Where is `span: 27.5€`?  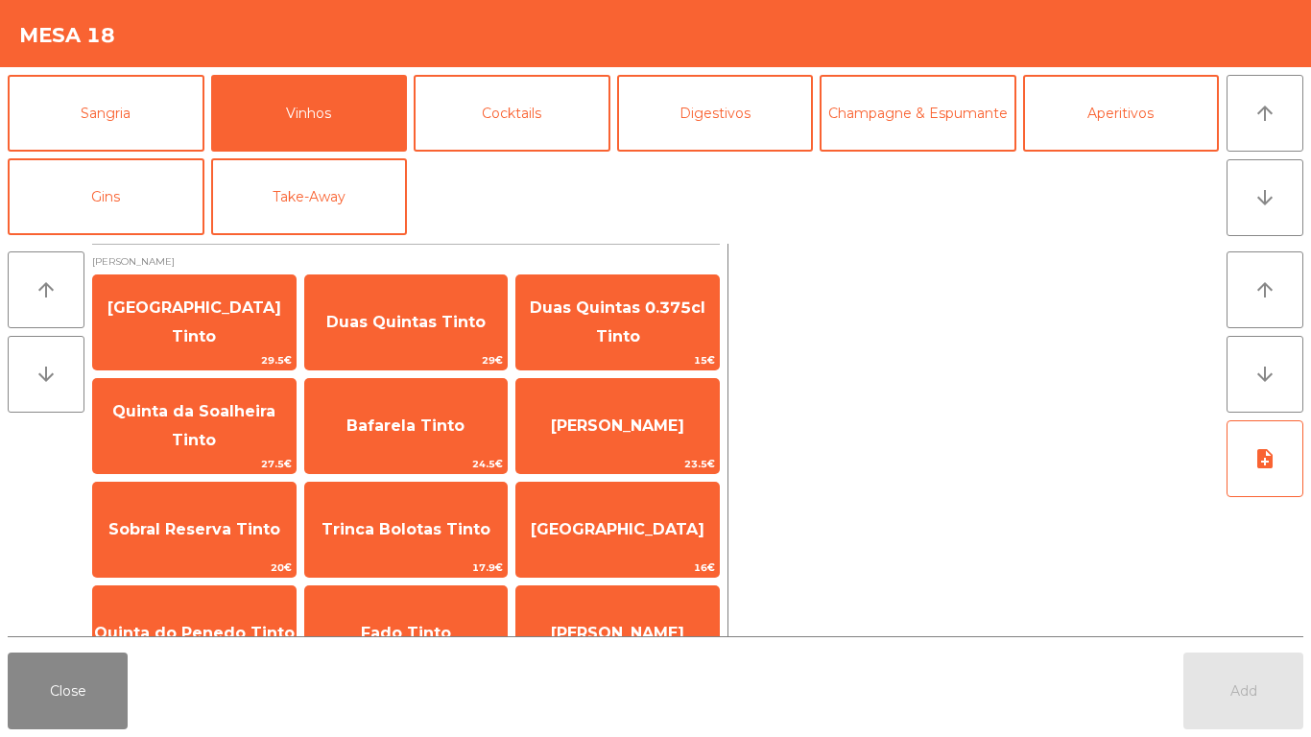
span: 27.5€ is located at coordinates (194, 463).